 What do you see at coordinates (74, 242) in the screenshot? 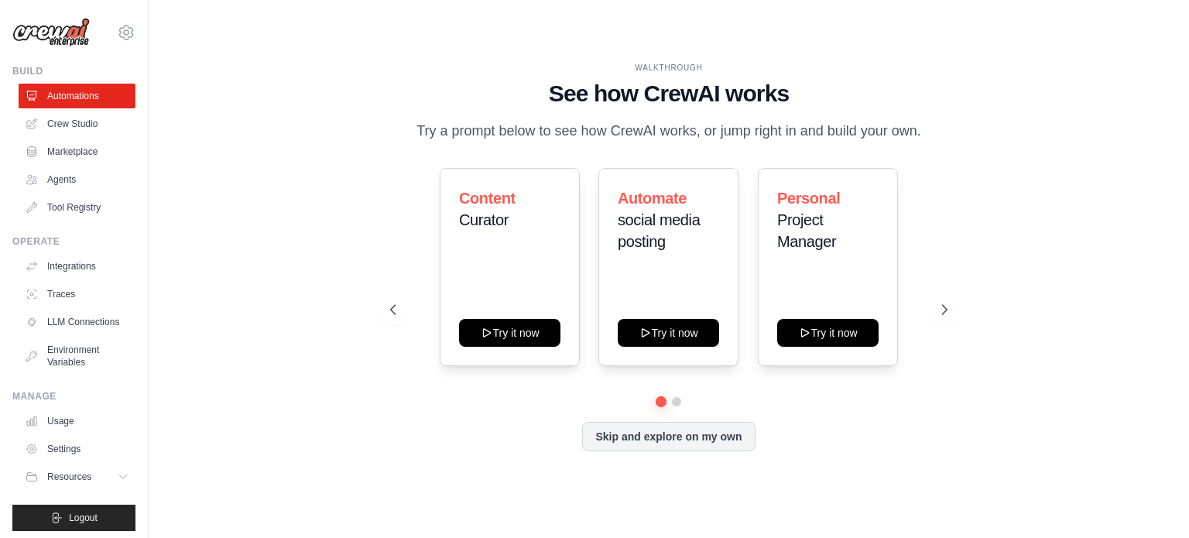
I see `div: Operate` at bounding box center [74, 242].